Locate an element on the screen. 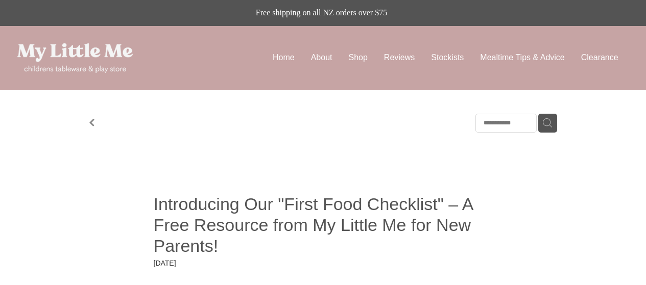  p: Free shipping on all NZ orders over $75 is located at coordinates (321, 13).